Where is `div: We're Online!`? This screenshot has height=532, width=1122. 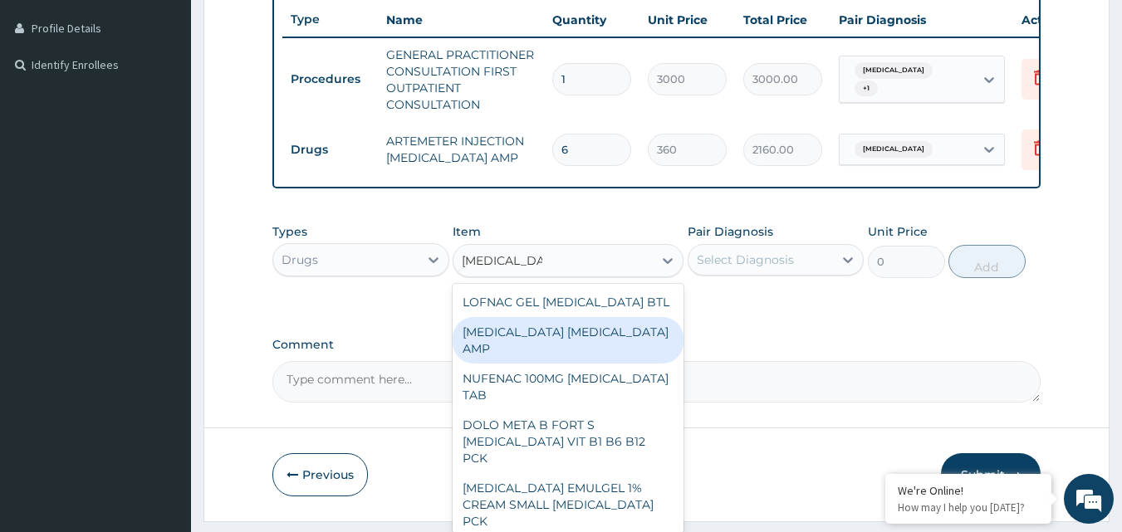 div: We're Online! is located at coordinates (968, 491).